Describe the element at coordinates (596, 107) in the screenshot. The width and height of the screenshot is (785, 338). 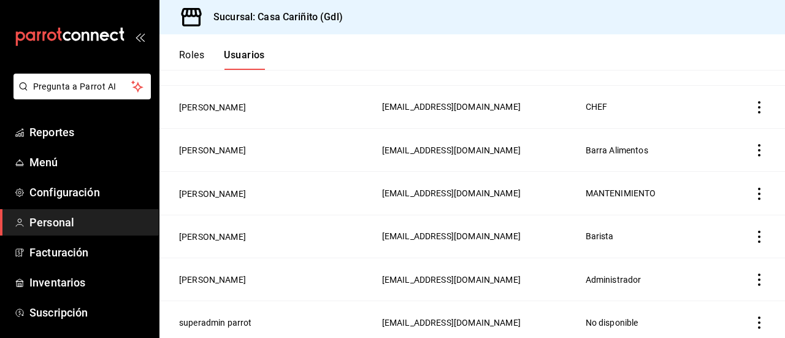
I see `span: CHEF` at that location.